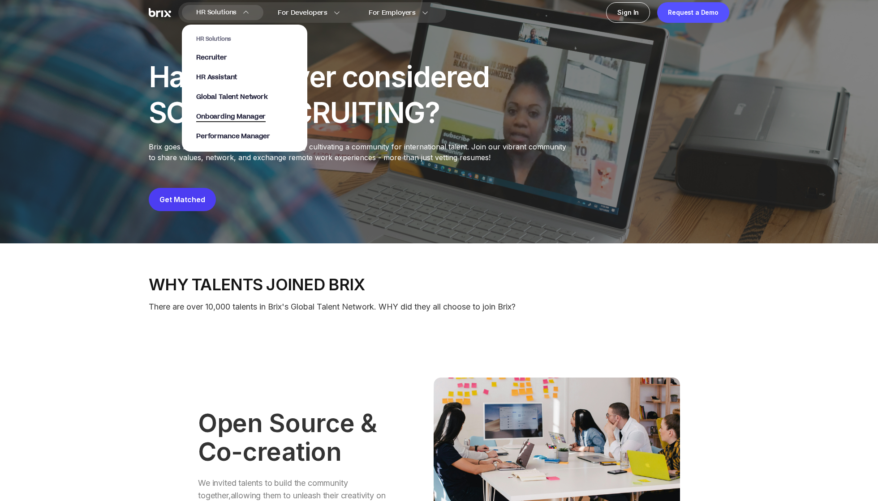  What do you see at coordinates (182, 200) in the screenshot?
I see `button: Get Matched` at bounding box center [182, 200].